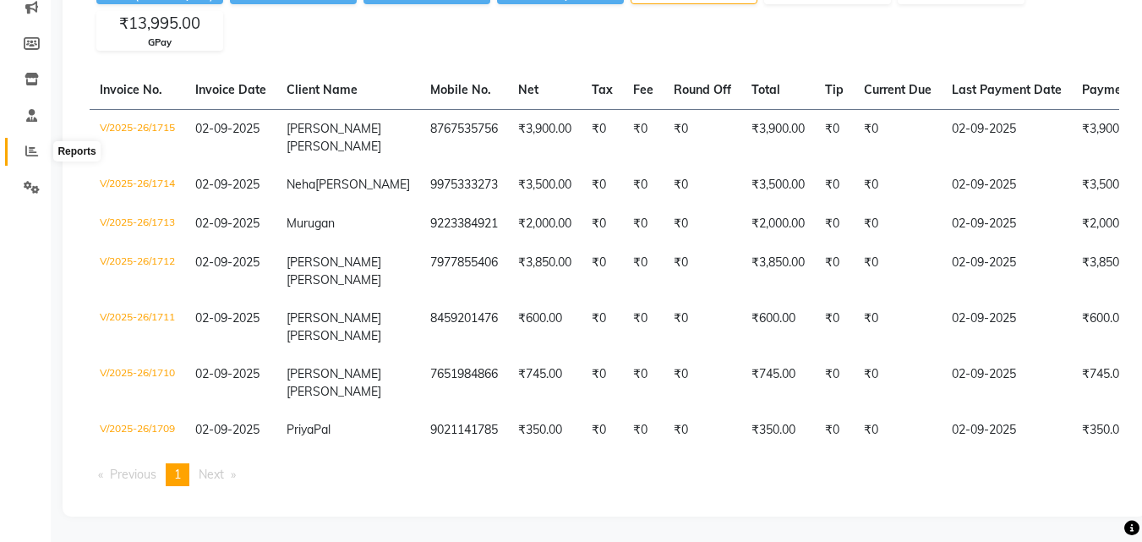  What do you see at coordinates (464, 185) in the screenshot?
I see `td: 9975333273` at bounding box center [464, 185].